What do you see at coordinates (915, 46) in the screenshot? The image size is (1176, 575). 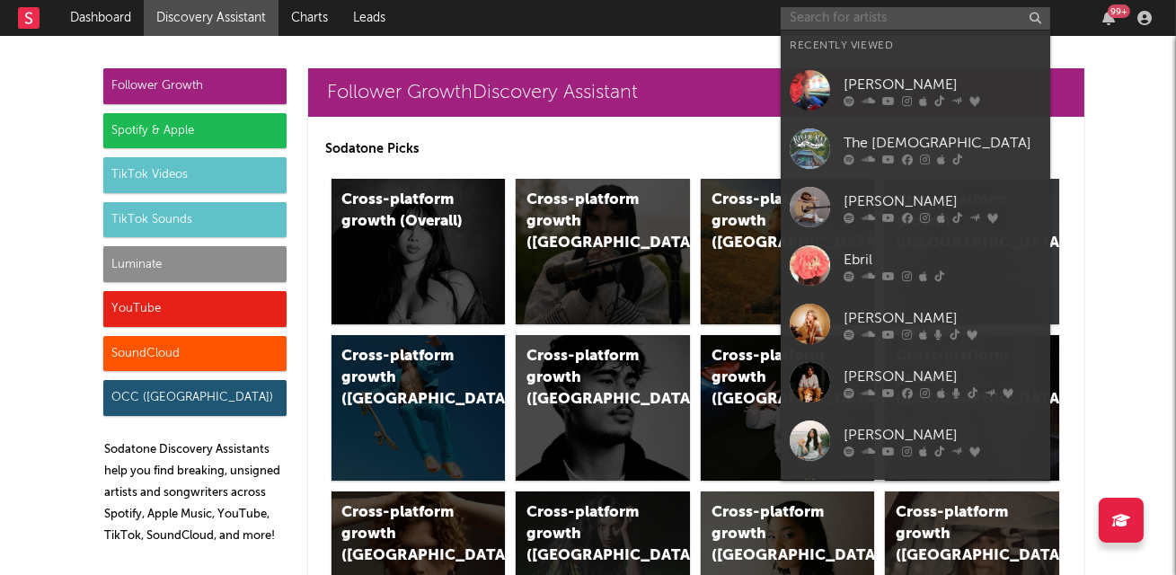 I see `div: Recently Viewed` at bounding box center [915, 46].